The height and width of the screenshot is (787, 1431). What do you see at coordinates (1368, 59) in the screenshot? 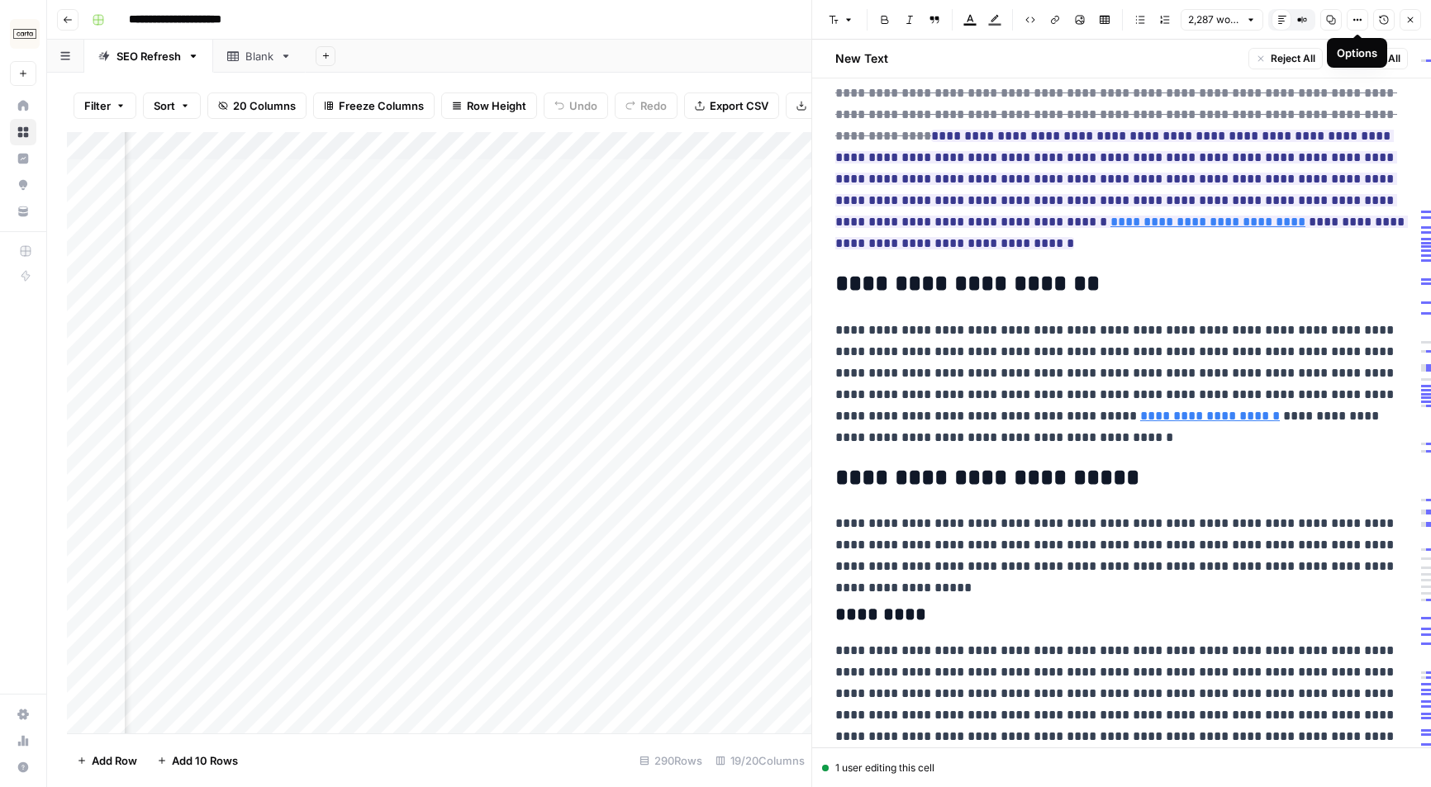
I see `button: Accept All` at bounding box center [1368, 59].